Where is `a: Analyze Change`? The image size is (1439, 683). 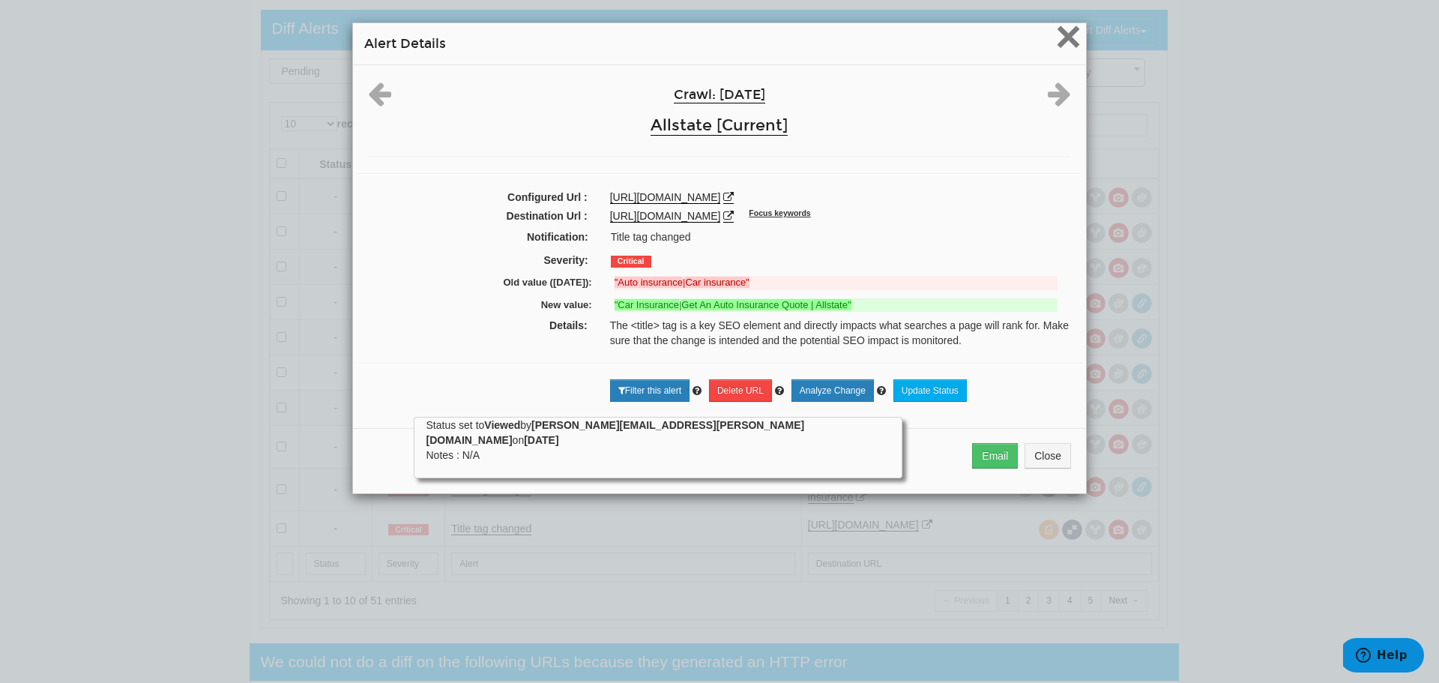 a: Analyze Change is located at coordinates (833, 391).